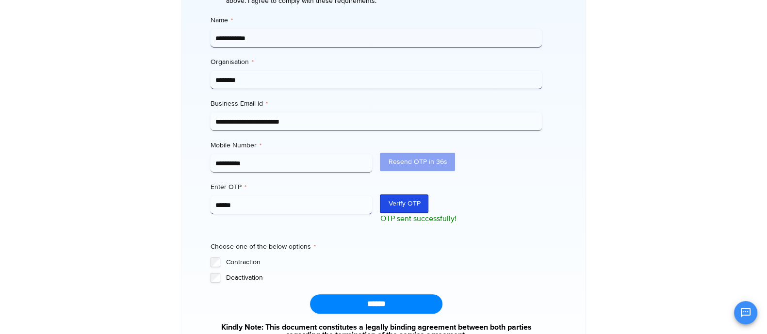 Image resolution: width=767 pixels, height=334 pixels. What do you see at coordinates (384, 278) in the screenshot?
I see `label: Deactivation` at bounding box center [384, 278].